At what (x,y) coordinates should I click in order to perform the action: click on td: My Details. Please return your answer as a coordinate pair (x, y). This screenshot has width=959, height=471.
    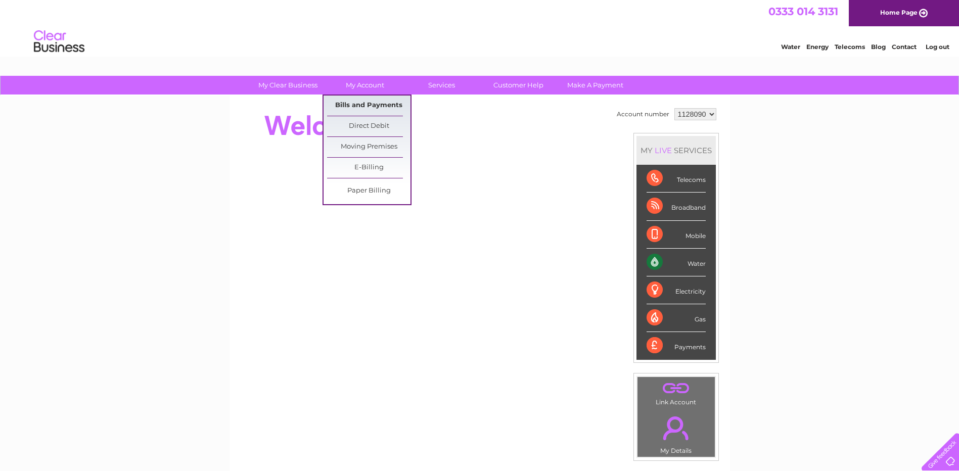
    Looking at the image, I should click on (676, 433).